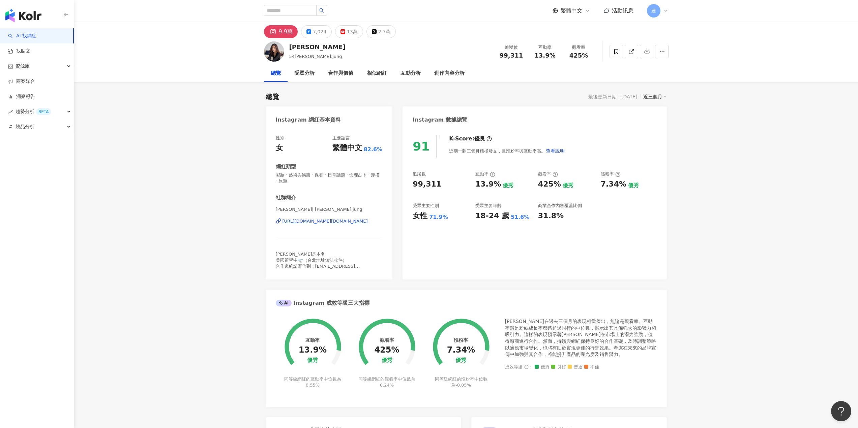  Describe the element at coordinates (286, 198) in the screenshot. I see `div: 社群簡介` at that location.